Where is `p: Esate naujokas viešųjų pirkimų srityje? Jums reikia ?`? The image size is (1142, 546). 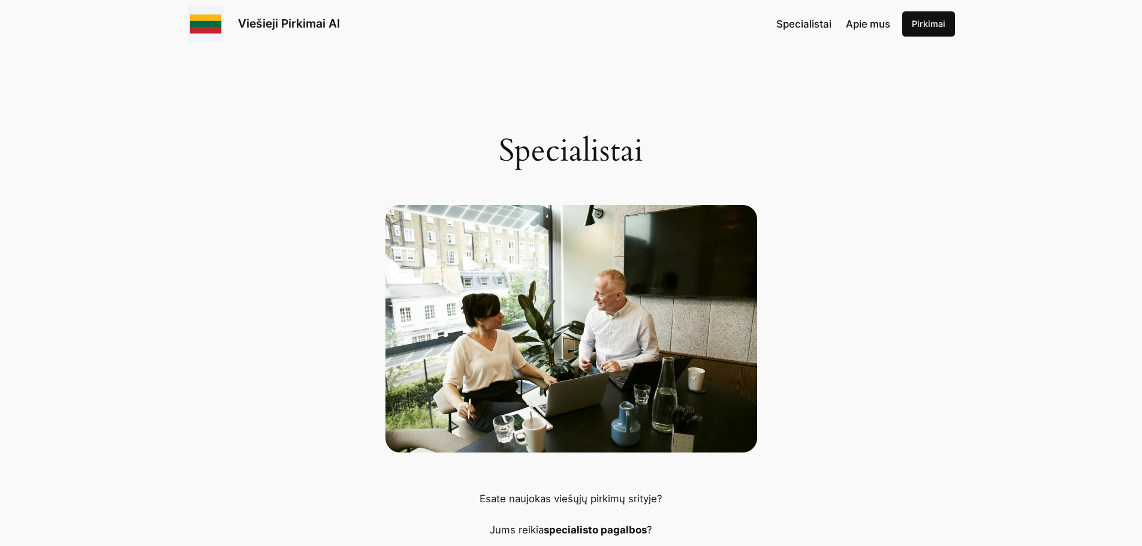
p: Esate naujokas viešųjų pirkimų srityje? Jums reikia ? is located at coordinates (571, 514).